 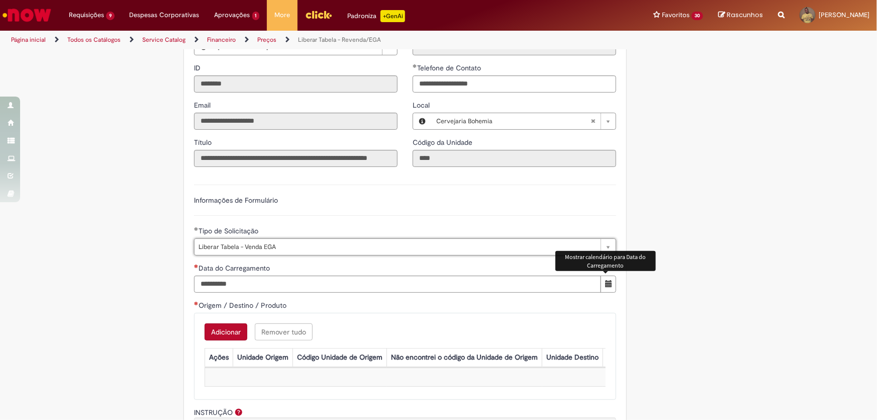 I want to click on abbr: Limpar campo Local, so click(x=593, y=121).